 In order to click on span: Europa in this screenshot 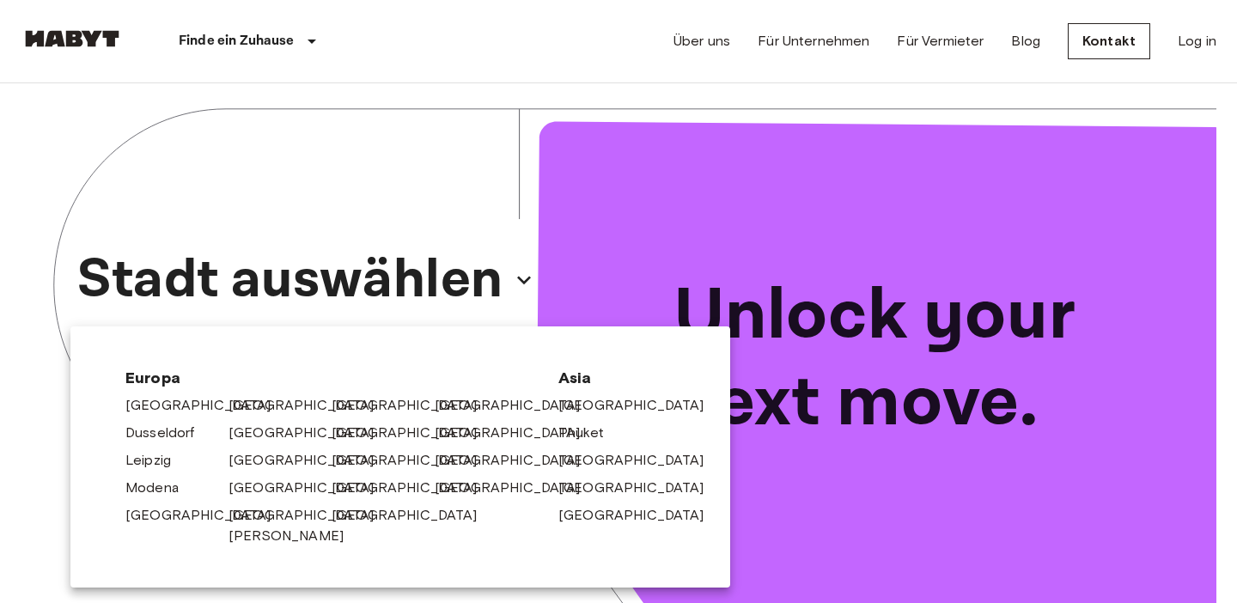, I will do `click(328, 378)`.